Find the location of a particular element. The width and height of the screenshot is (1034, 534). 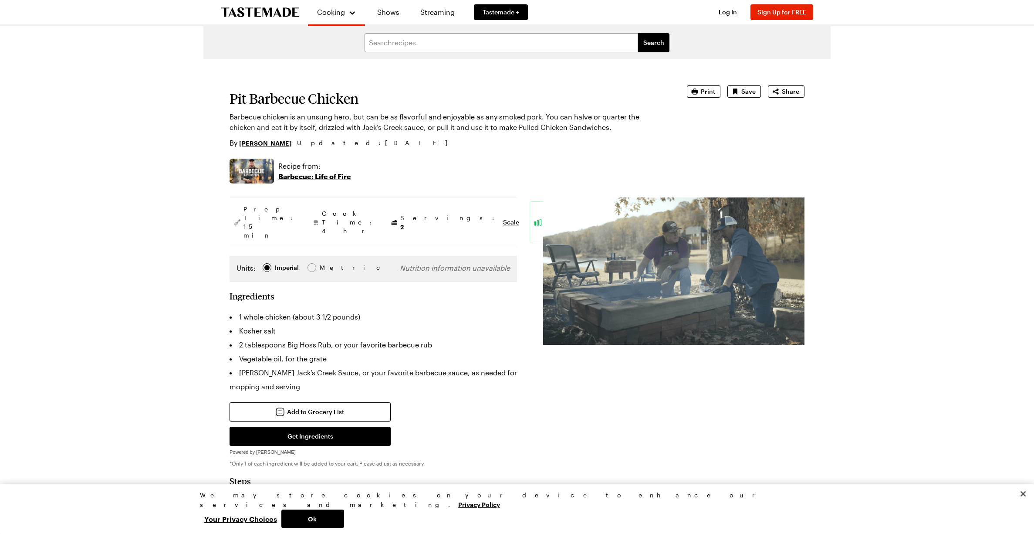

a: Tastemade + is located at coordinates (501, 12).